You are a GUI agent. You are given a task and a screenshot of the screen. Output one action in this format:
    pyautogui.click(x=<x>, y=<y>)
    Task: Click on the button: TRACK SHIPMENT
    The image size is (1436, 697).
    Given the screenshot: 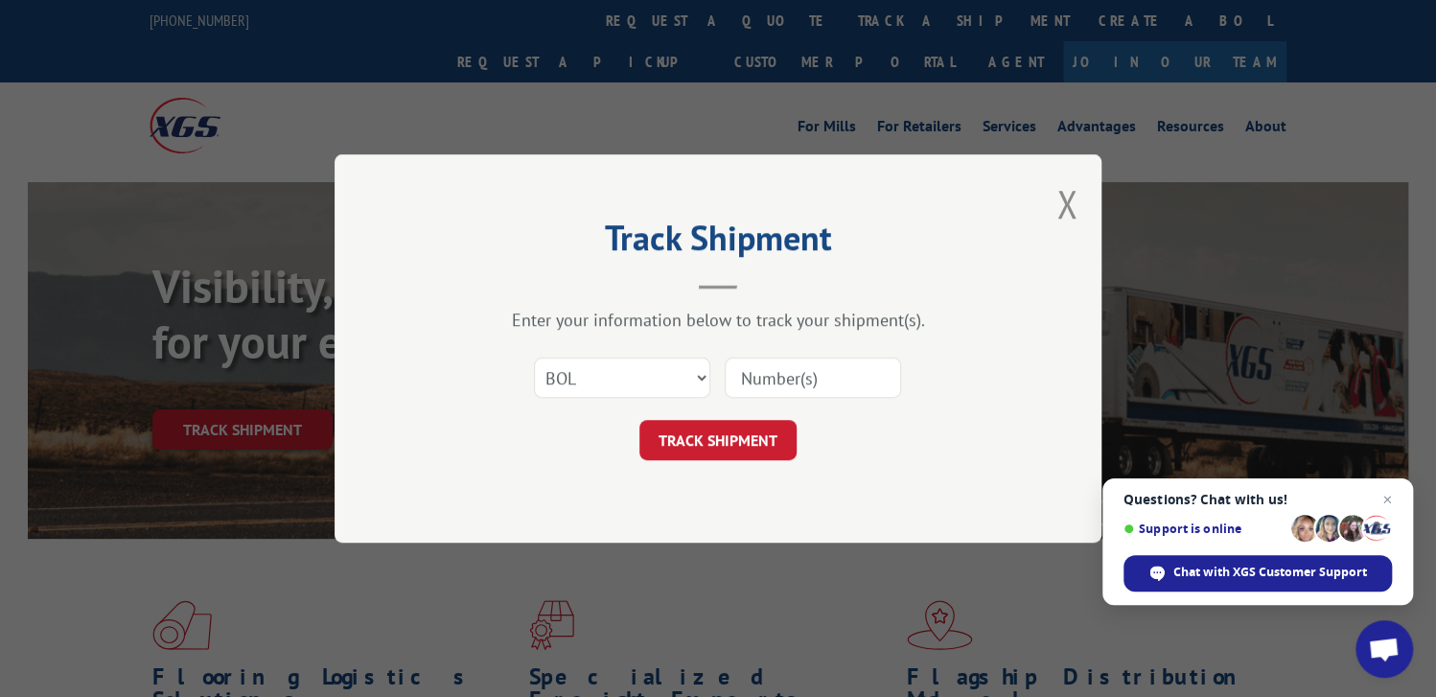 What is the action you would take?
    pyautogui.click(x=718, y=440)
    